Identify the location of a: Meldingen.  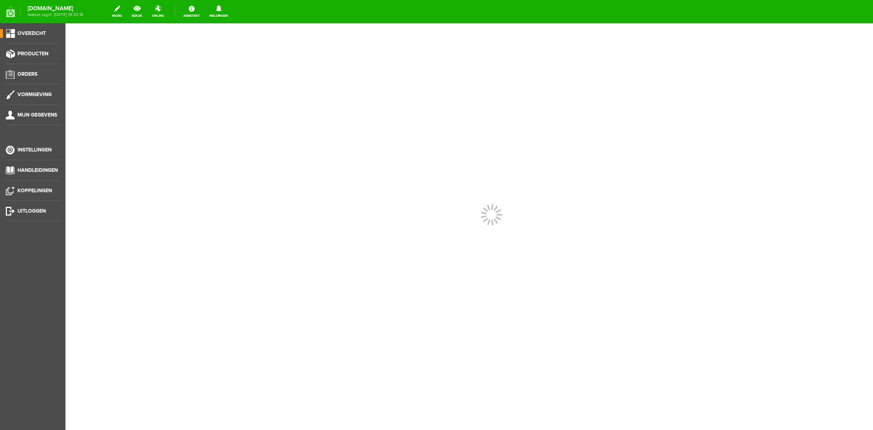
(219, 12).